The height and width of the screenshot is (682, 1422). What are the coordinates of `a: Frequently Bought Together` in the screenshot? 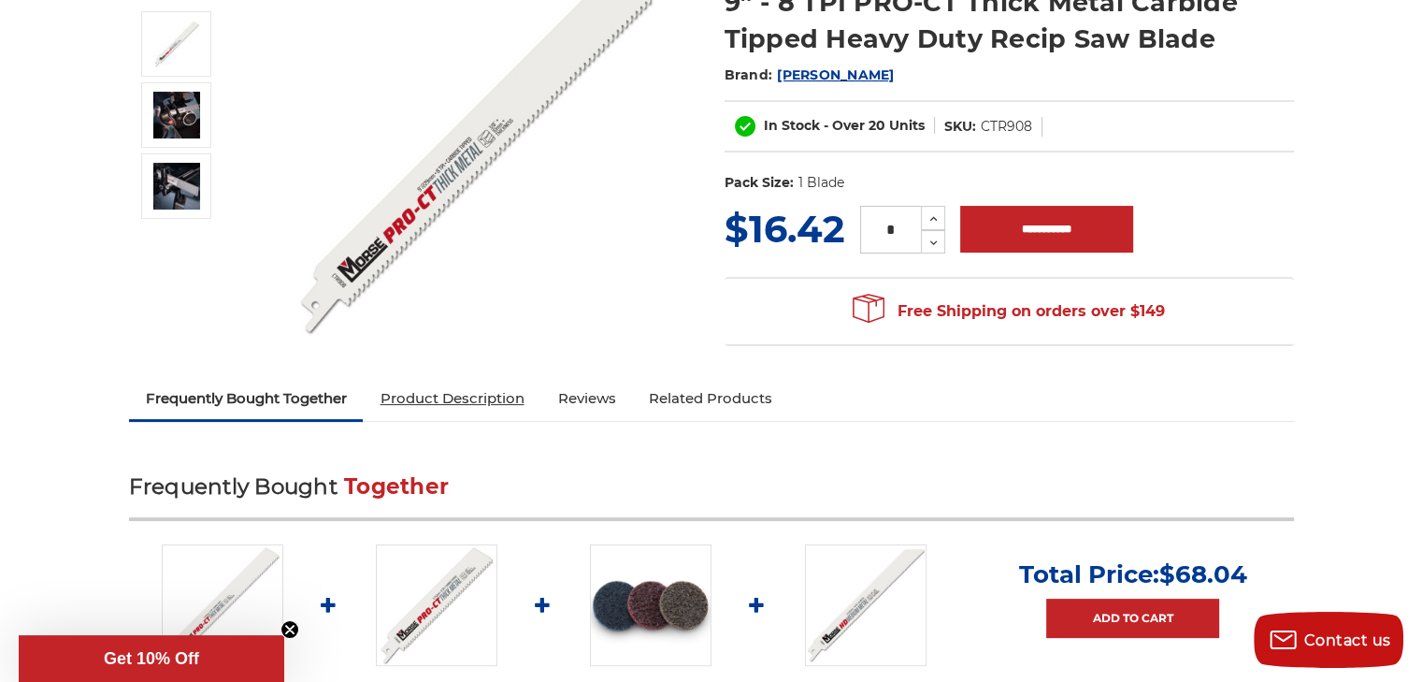 It's located at (246, 398).